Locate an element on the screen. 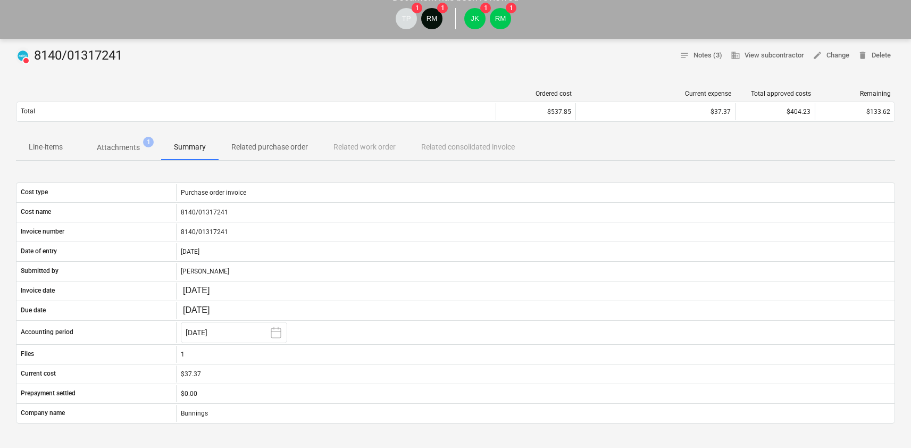 The height and width of the screenshot is (448, 911). p: Invoice number is located at coordinates (43, 231).